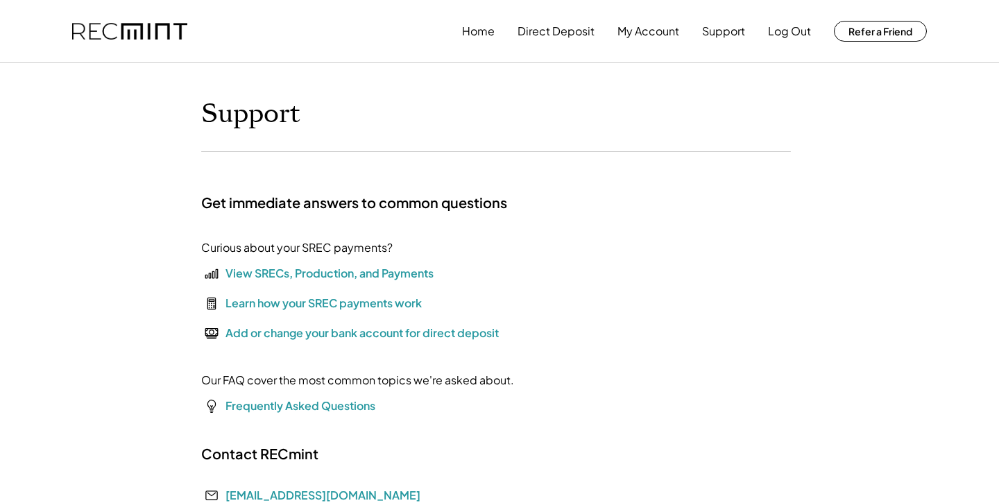 This screenshot has height=503, width=999. Describe the element at coordinates (556, 31) in the screenshot. I see `button: Direct Deposit` at that location.